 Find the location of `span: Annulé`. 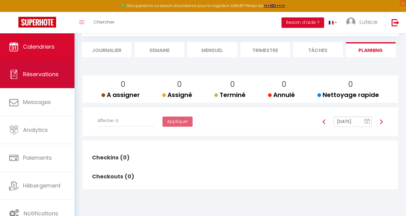

span: Annulé is located at coordinates (281, 95).